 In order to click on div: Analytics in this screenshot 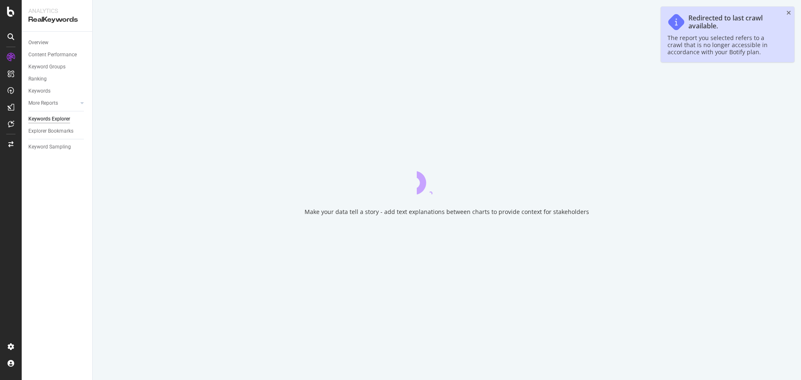, I will do `click(57, 11)`.